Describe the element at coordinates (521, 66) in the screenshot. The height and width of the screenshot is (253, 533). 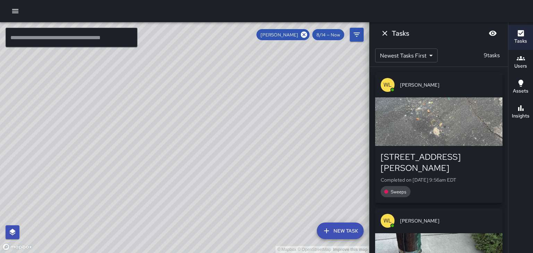
I see `h6: Users` at that location.